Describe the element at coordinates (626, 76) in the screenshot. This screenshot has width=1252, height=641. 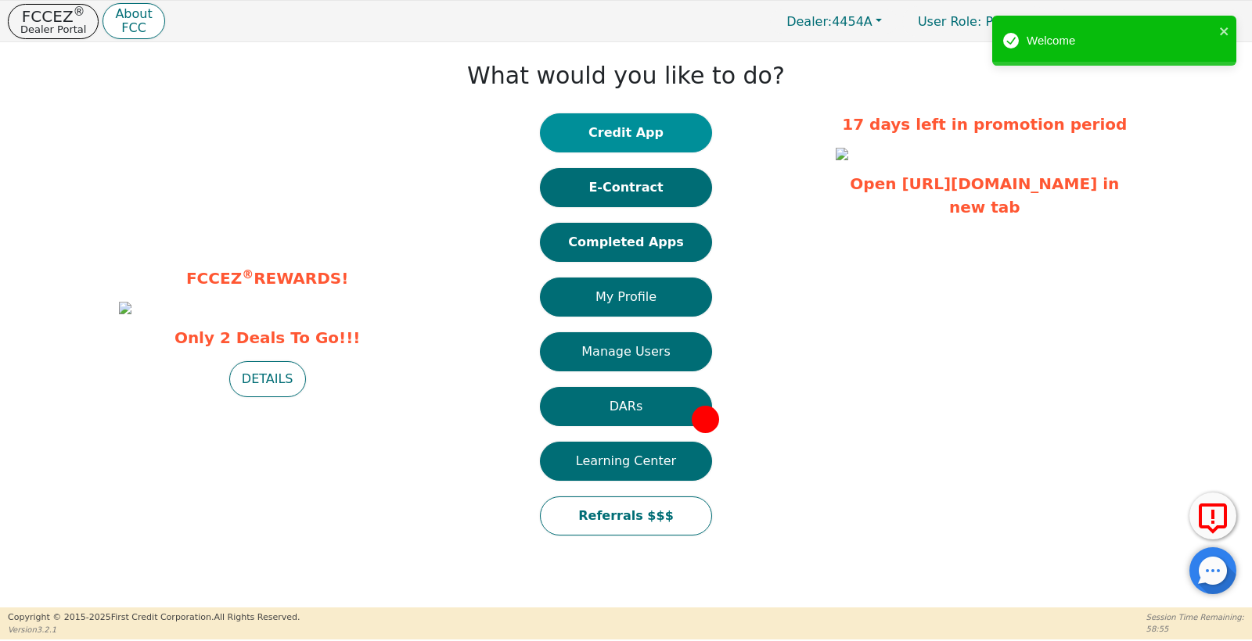
I see `h1: What would you like to do?` at that location.